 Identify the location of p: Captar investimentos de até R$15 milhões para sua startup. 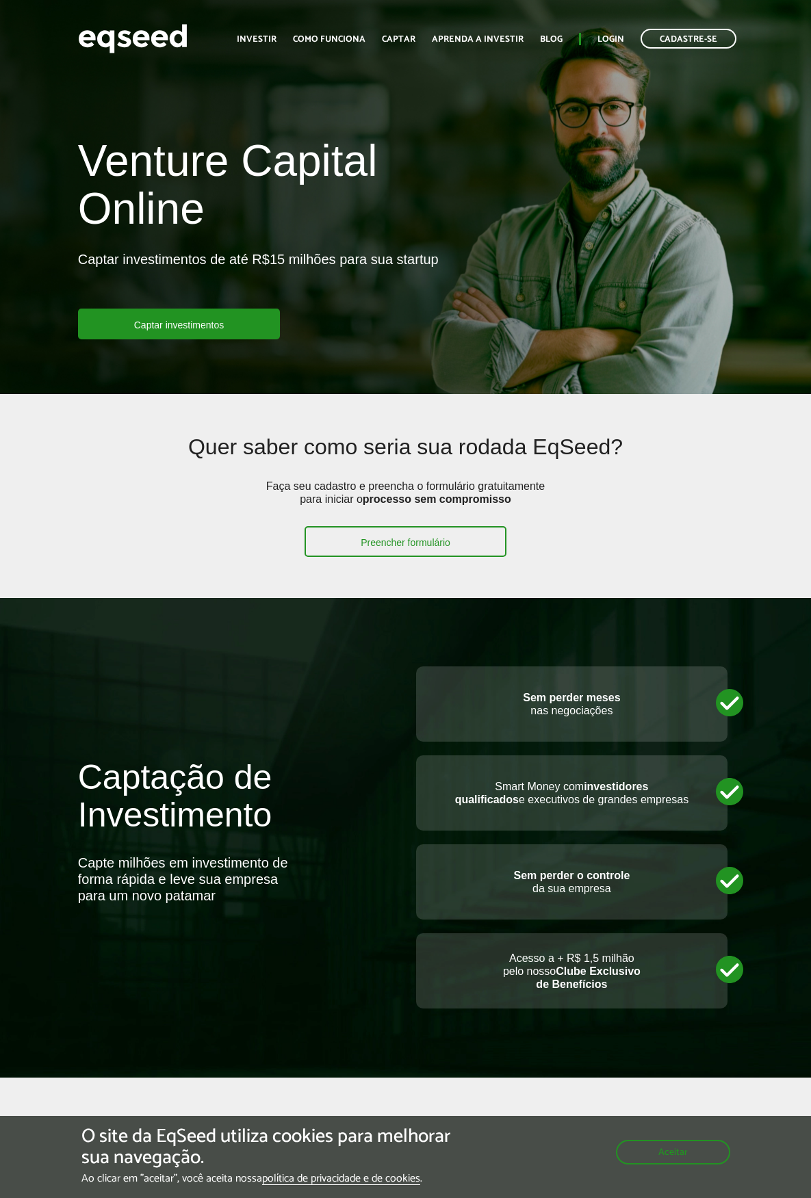
(258, 280).